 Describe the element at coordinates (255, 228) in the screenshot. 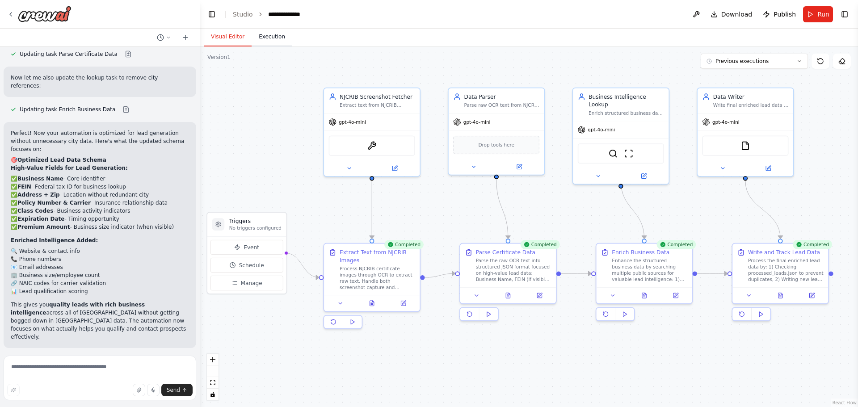

I see `p: No triggers configured` at that location.